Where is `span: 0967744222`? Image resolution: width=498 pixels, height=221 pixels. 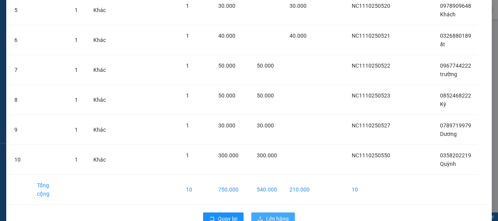
span: 0967744222 is located at coordinates (456, 66).